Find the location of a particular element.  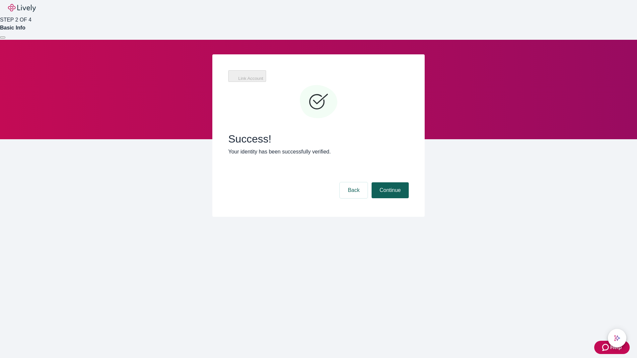

button: Zendesk support iconHelp is located at coordinates (611, 348).